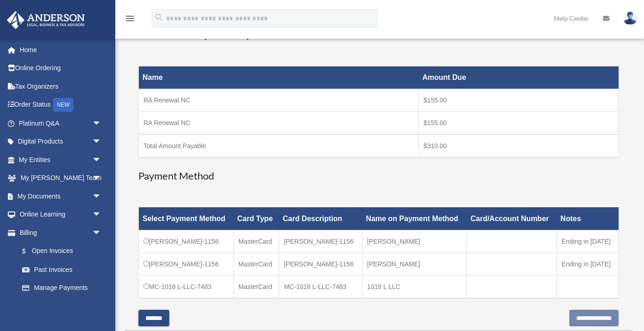  Describe the element at coordinates (588, 218) in the screenshot. I see `th: Notes` at that location.